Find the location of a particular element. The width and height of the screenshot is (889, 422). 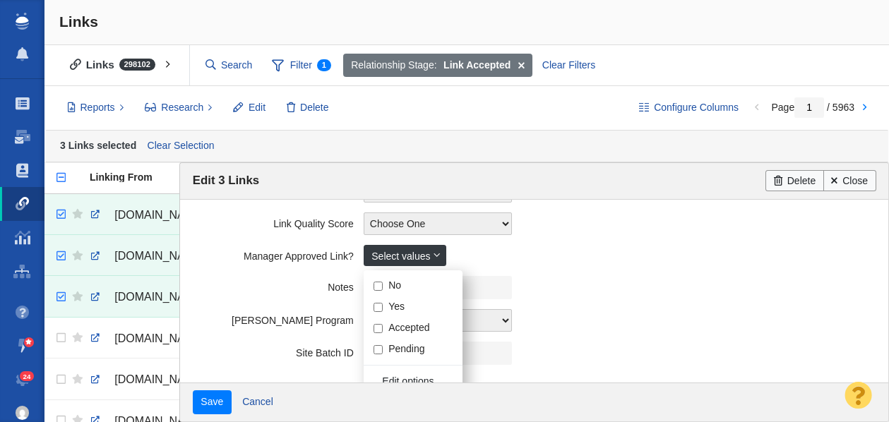

a: Select values is located at coordinates (404, 256).